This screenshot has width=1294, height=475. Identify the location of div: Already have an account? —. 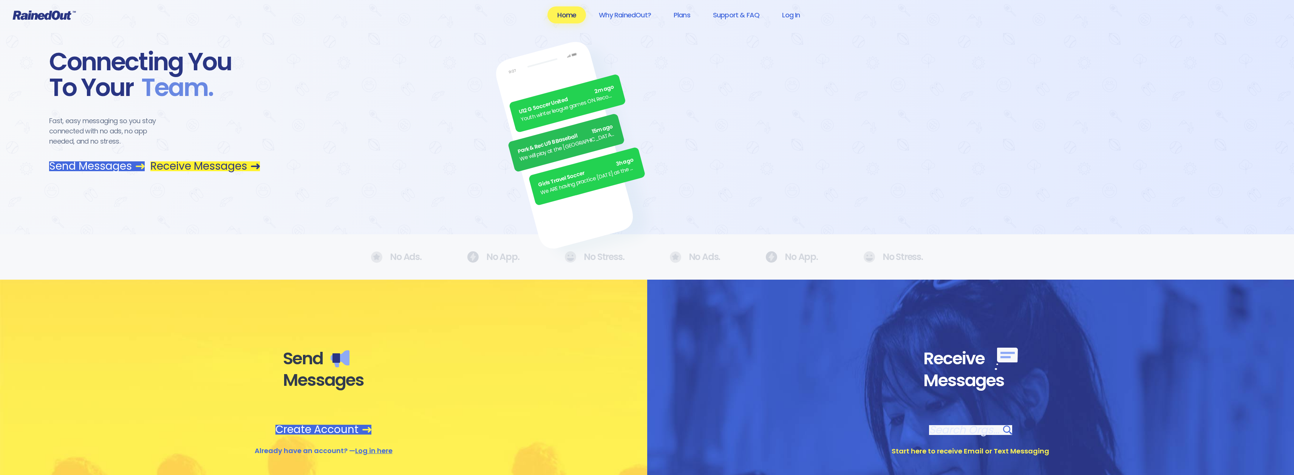
(323, 451).